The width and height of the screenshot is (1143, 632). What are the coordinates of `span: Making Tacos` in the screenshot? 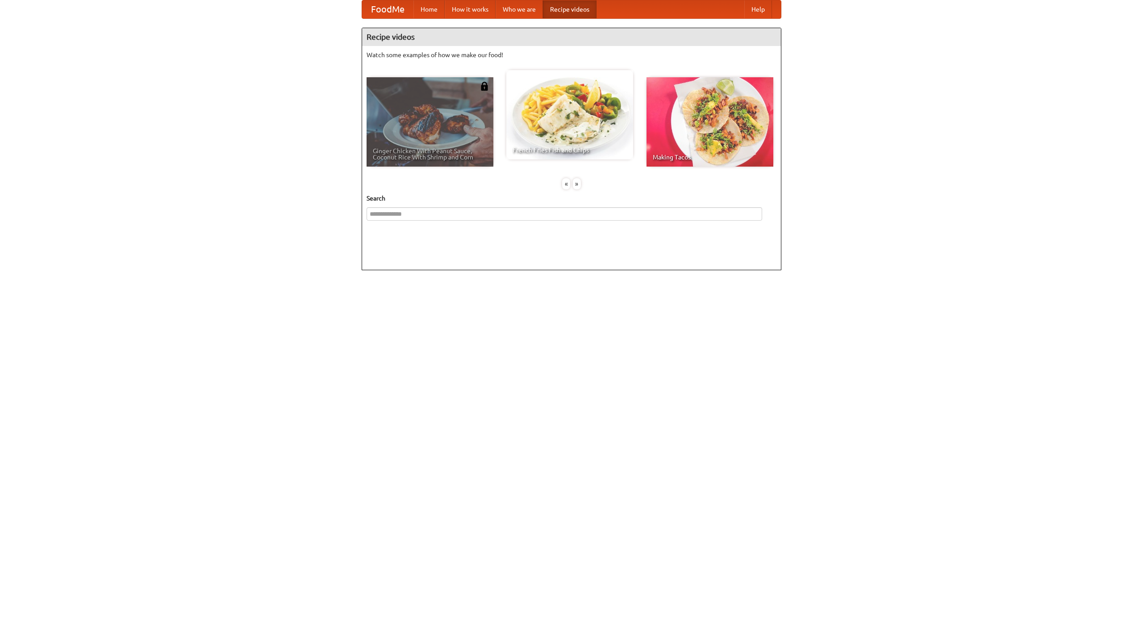 It's located at (710, 157).